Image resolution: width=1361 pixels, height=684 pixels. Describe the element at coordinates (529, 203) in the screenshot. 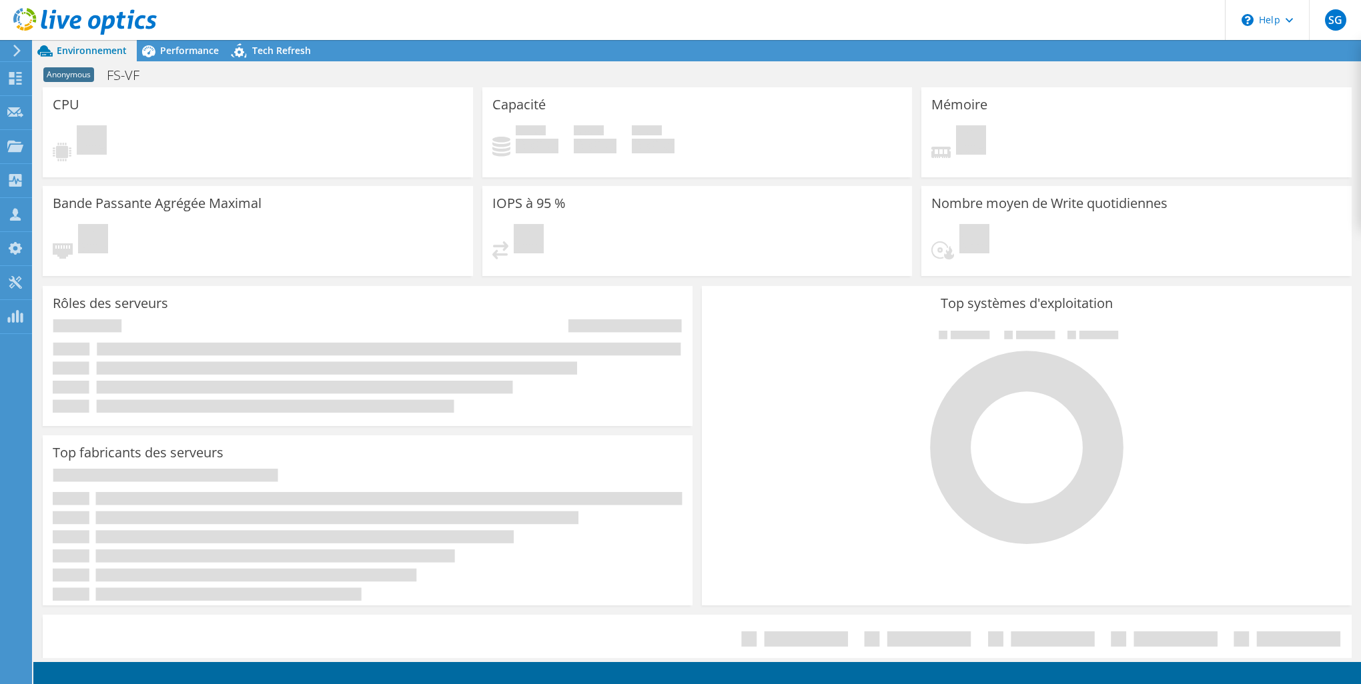

I see `h3: IOPS à 95 %` at that location.